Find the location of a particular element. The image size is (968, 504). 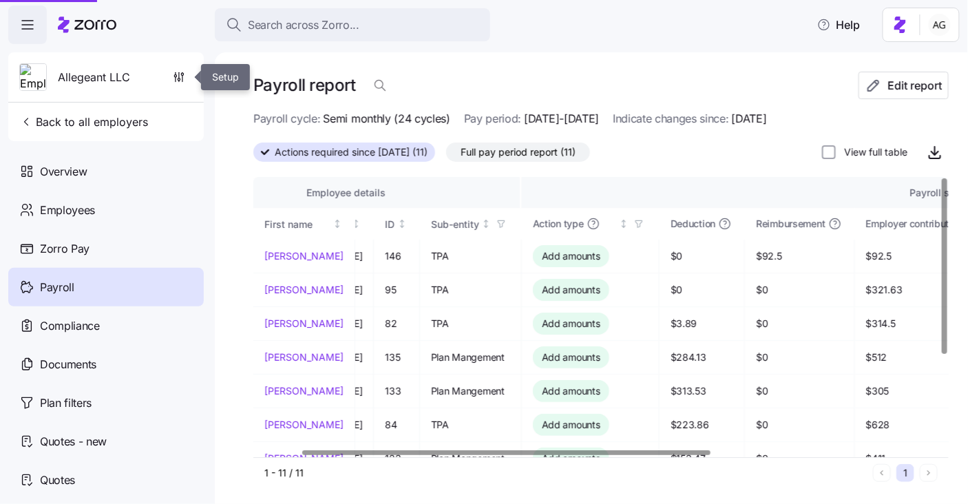

span: Reimbursement is located at coordinates (790, 224).